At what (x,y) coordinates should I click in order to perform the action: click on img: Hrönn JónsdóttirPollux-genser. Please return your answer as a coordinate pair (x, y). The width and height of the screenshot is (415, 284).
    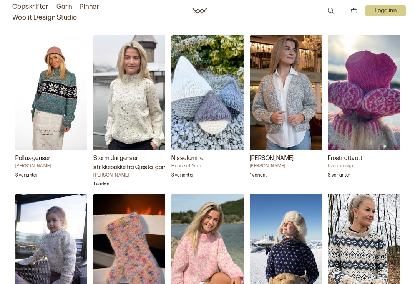
    Looking at the image, I should click on (54, 93).